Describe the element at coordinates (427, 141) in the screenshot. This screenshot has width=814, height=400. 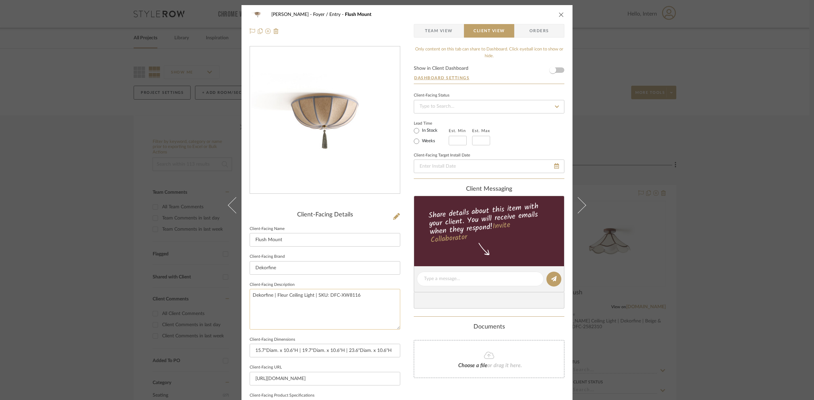
I see `label: Weeks` at that location.